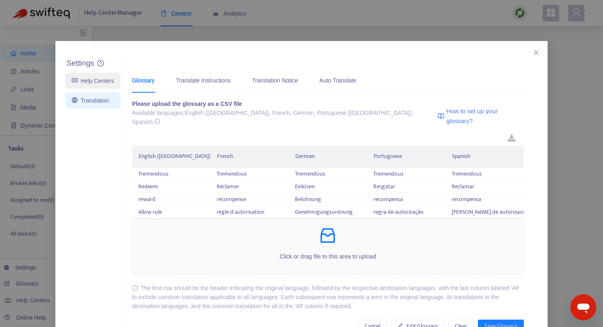  Describe the element at coordinates (406, 156) in the screenshot. I see `th: Portuguese` at that location.